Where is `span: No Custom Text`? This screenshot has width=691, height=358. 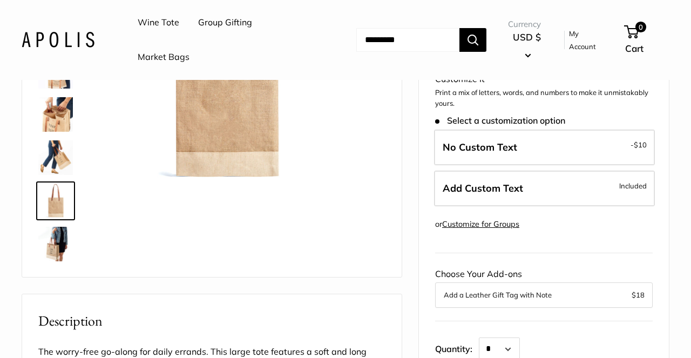
span: No Custom Text is located at coordinates (480, 147).